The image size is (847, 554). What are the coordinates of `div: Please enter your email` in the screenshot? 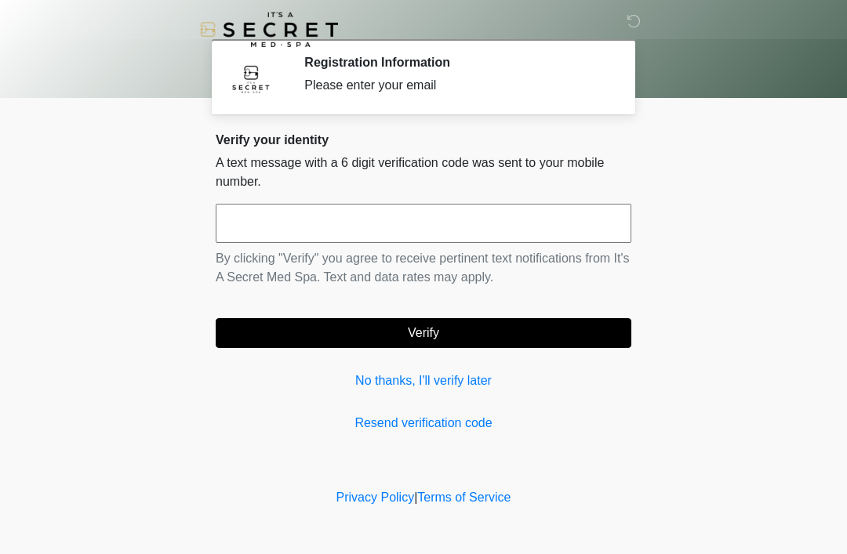 It's located at (455, 85).